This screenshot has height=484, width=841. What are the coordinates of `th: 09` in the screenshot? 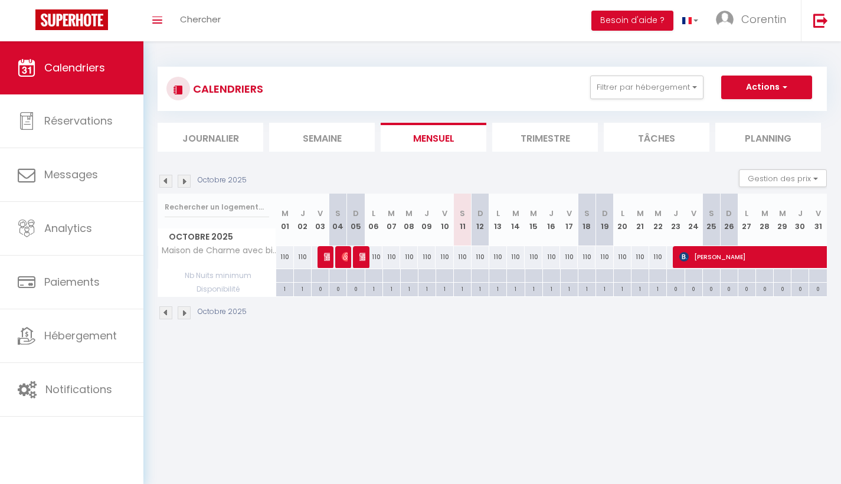 It's located at (427, 220).